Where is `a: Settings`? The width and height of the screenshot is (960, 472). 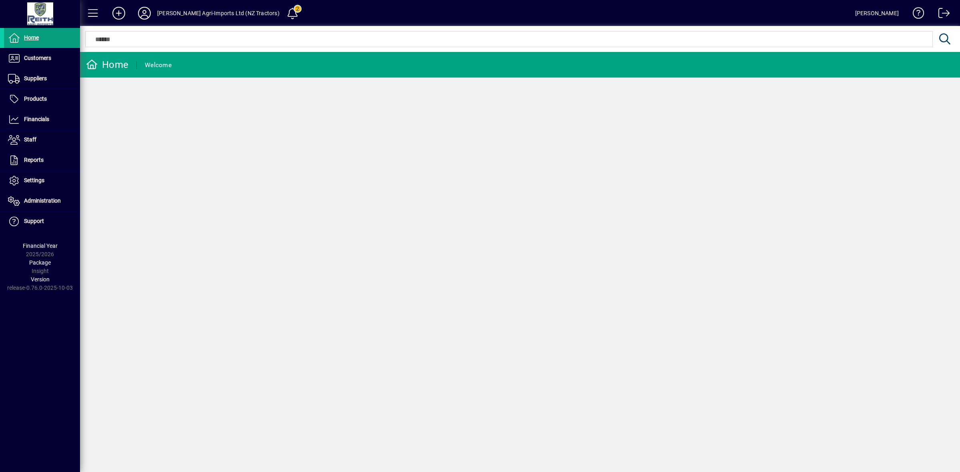
a: Settings is located at coordinates (42, 181).